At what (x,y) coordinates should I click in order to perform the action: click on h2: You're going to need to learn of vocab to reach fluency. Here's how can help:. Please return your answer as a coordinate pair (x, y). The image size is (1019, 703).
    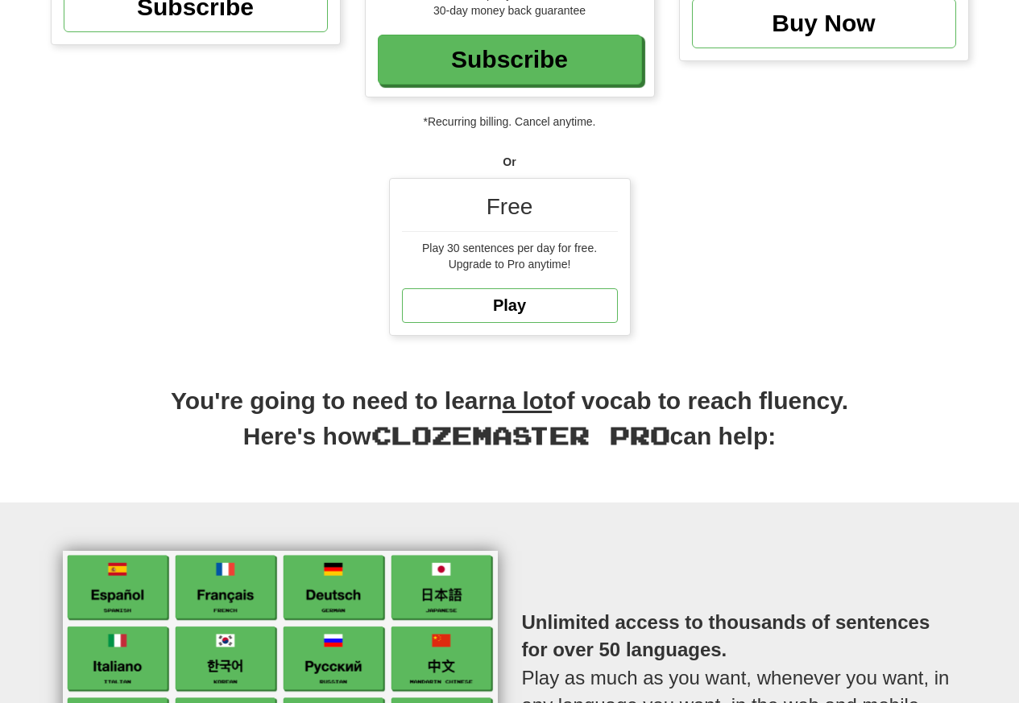
    Looking at the image, I should click on (510, 428).